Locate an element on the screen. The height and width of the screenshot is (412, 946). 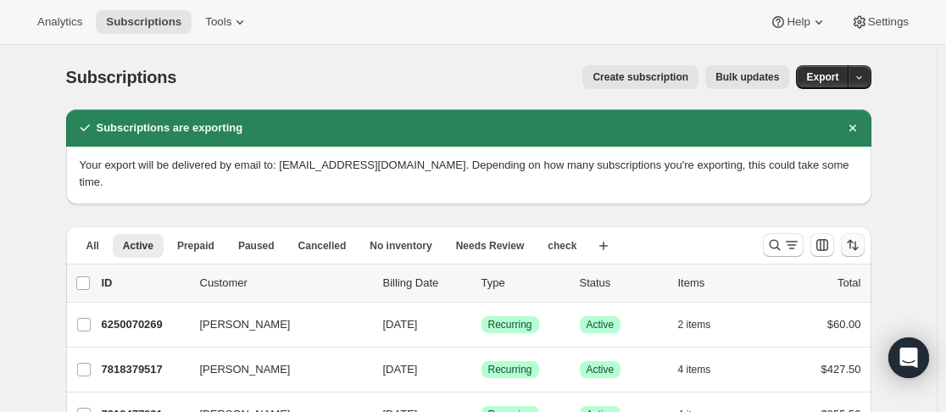
button: Create new view is located at coordinates (604, 246).